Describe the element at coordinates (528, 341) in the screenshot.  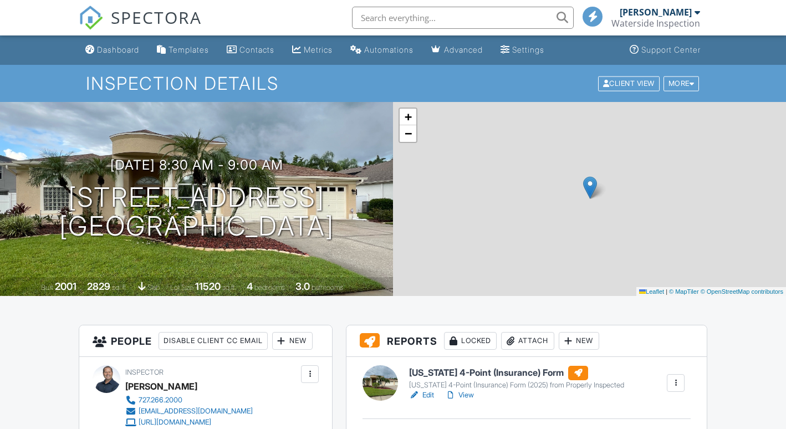
I see `div: Attach` at that location.